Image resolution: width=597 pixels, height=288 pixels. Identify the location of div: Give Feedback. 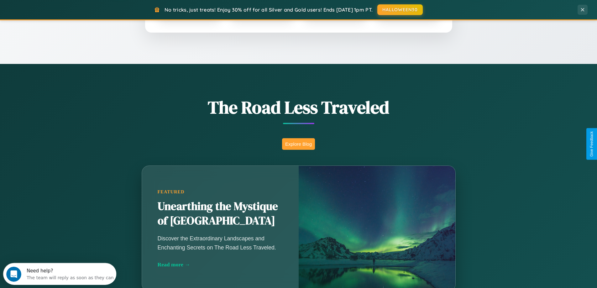
(591, 144).